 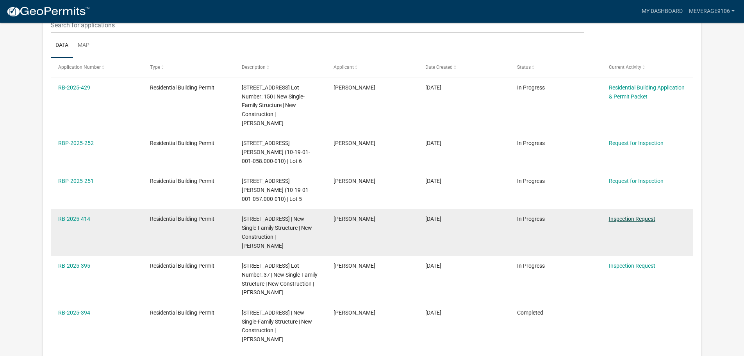 I want to click on input: Search for applications, so click(x=317, y=25).